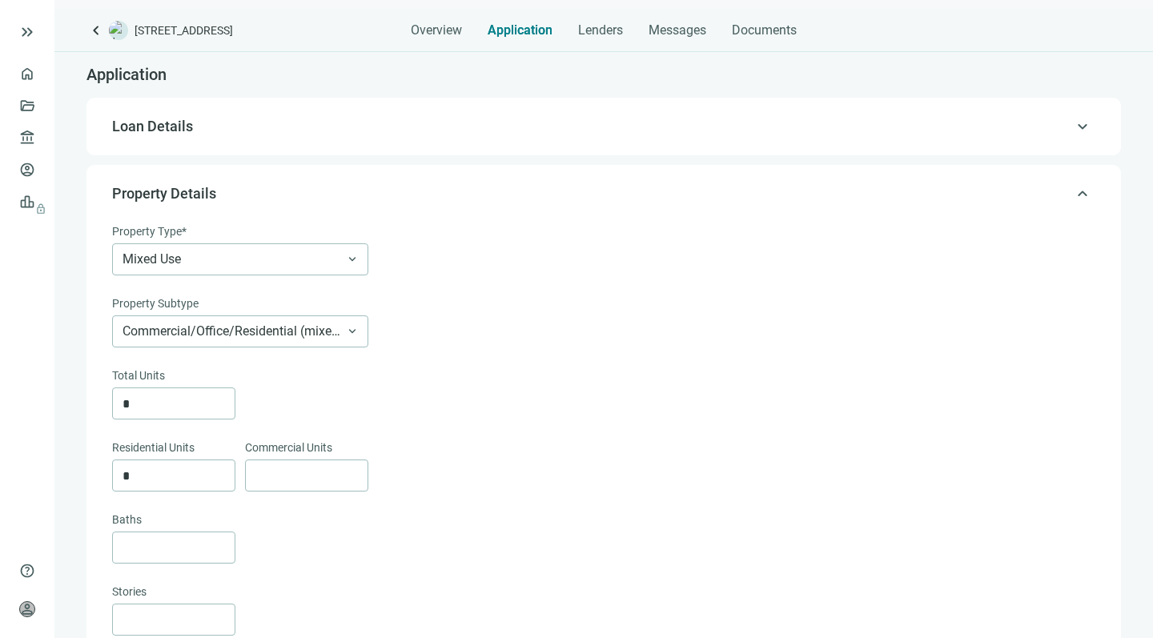  What do you see at coordinates (436, 30) in the screenshot?
I see `span: Overview` at bounding box center [436, 30].